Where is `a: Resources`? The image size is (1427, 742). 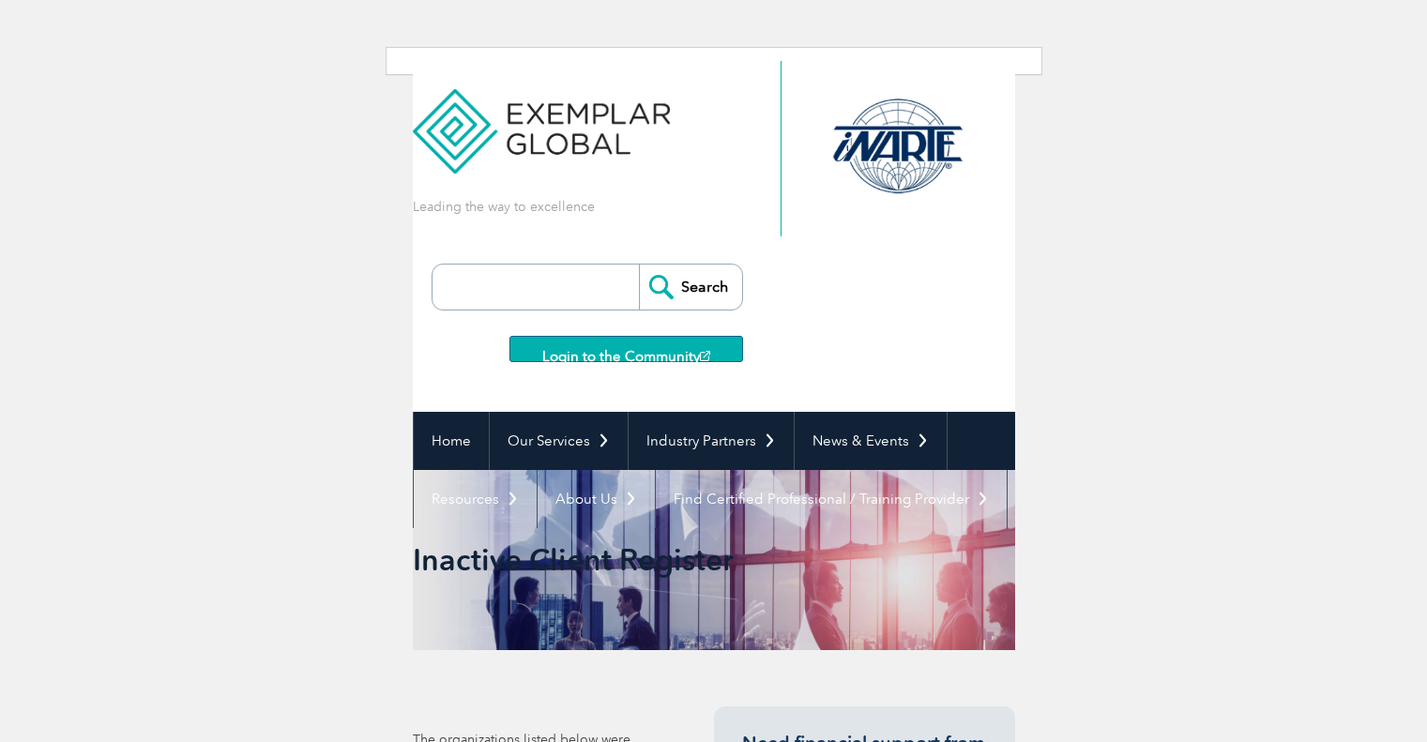 a: Resources is located at coordinates (475, 499).